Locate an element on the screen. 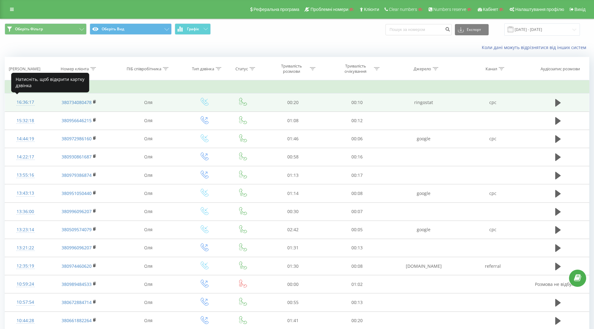  div: Джерело is located at coordinates (423, 69).